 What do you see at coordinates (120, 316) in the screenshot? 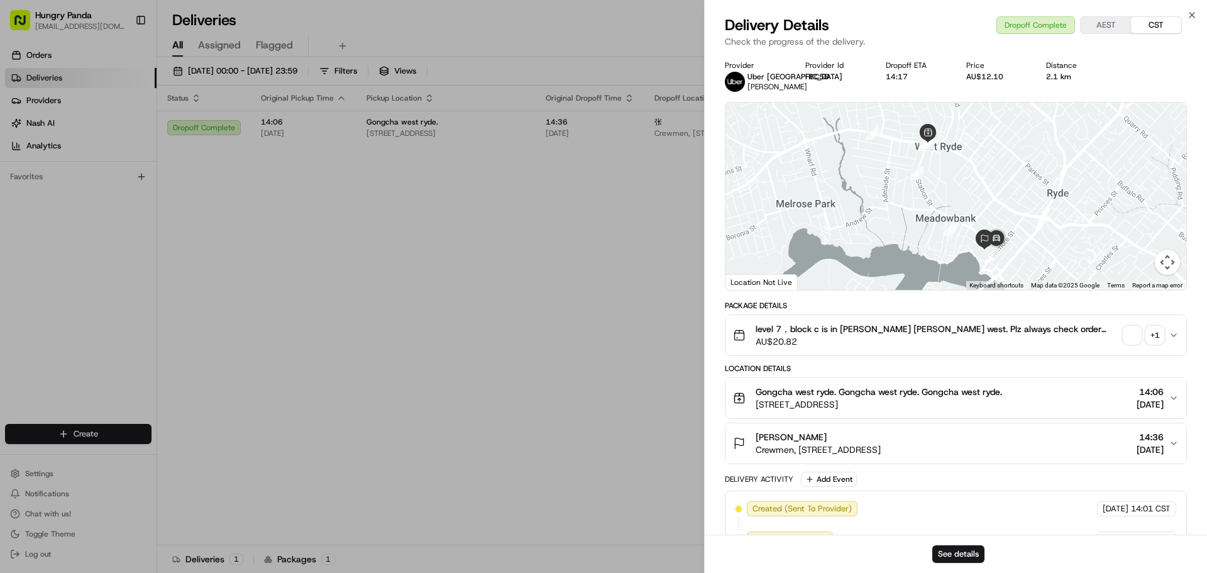
I see `a: Powered byPylon` at bounding box center [120, 316].